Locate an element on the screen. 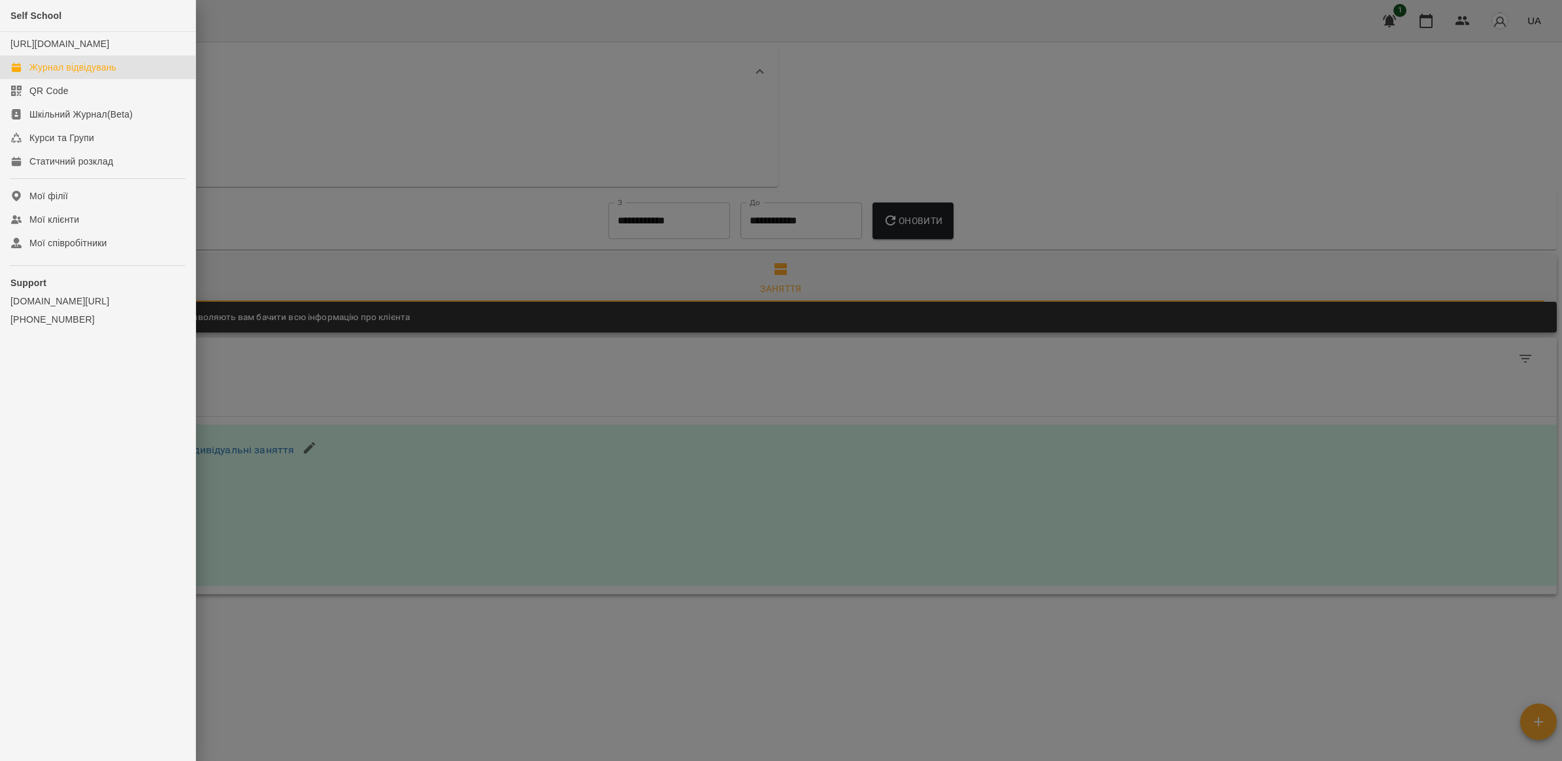 This screenshot has height=761, width=1562. div: Журнал відвідувань is located at coordinates (73, 67).